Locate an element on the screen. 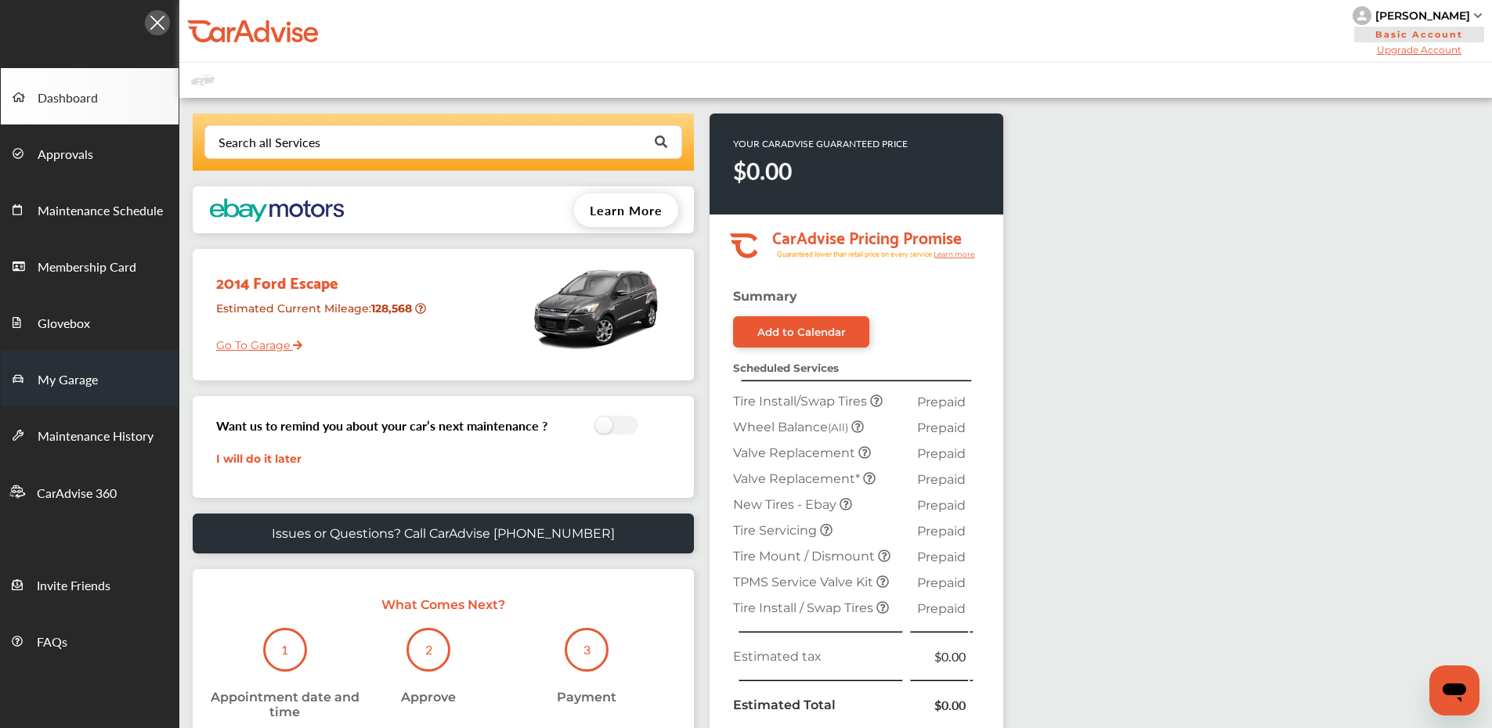  div: Payment is located at coordinates (586, 697).